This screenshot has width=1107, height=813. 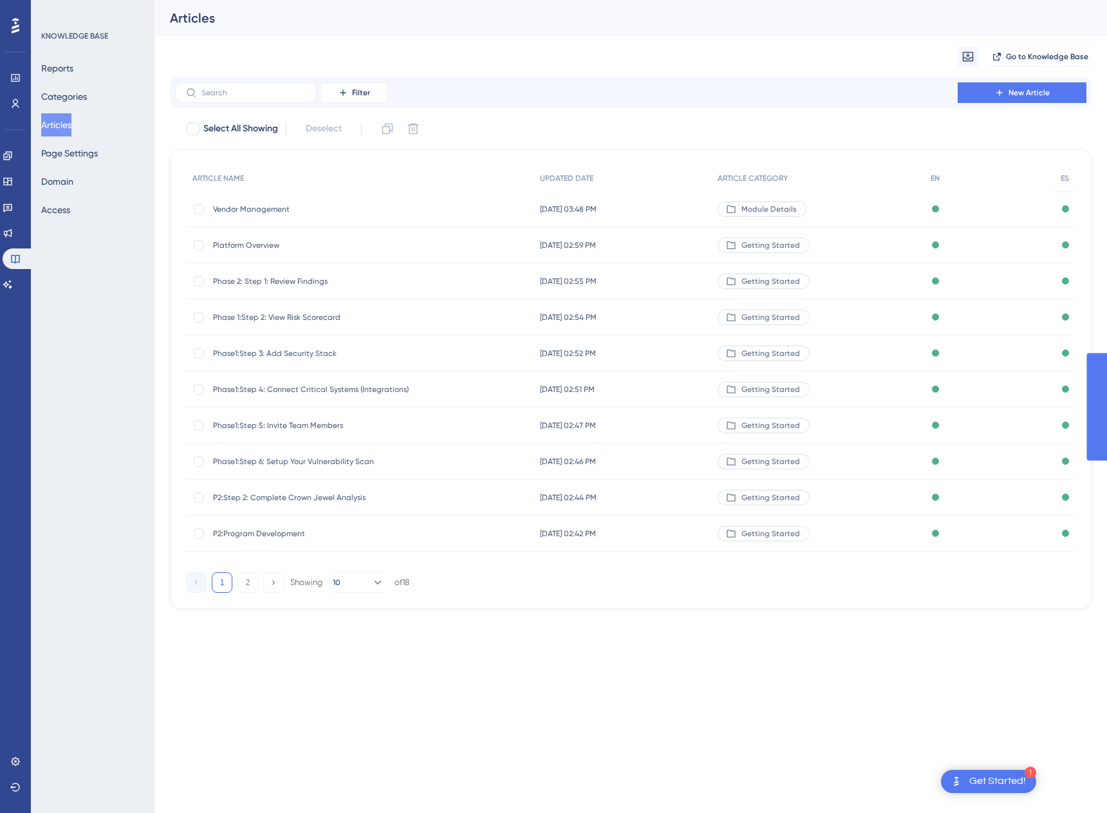 What do you see at coordinates (222, 583) in the screenshot?
I see `button: 1` at bounding box center [222, 583].